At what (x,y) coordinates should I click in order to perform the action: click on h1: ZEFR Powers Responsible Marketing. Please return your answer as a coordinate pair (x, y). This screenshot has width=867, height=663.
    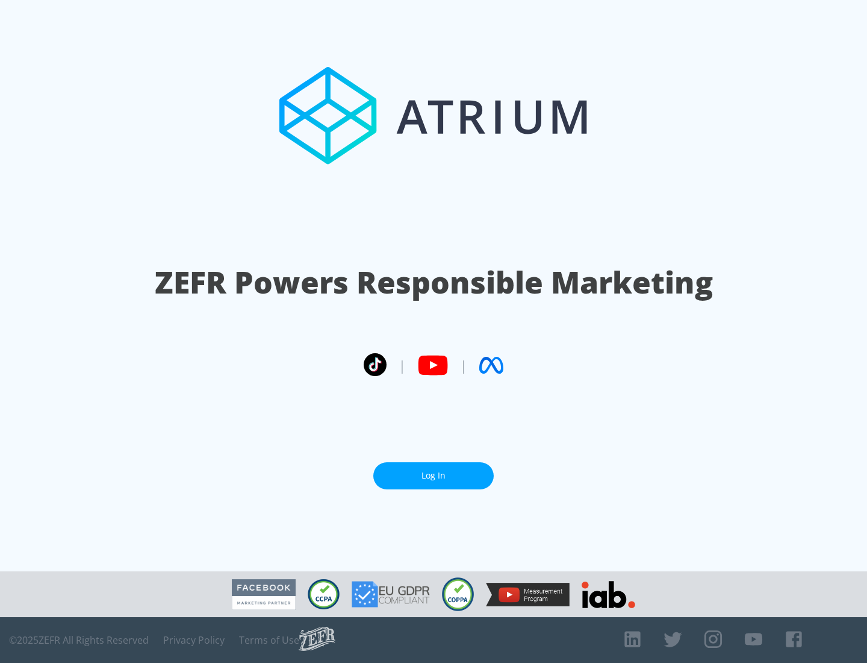
    Looking at the image, I should click on (434, 282).